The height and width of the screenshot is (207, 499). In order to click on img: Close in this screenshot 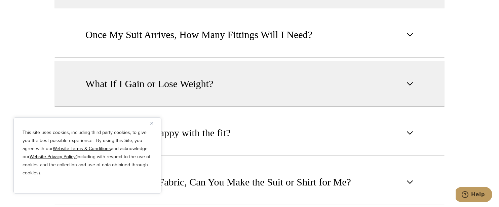, I will do `click(152, 123)`.